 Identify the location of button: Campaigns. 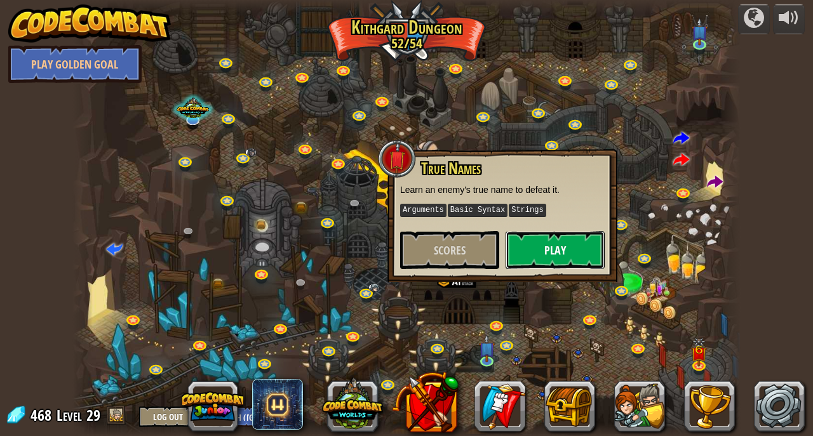
(754, 19).